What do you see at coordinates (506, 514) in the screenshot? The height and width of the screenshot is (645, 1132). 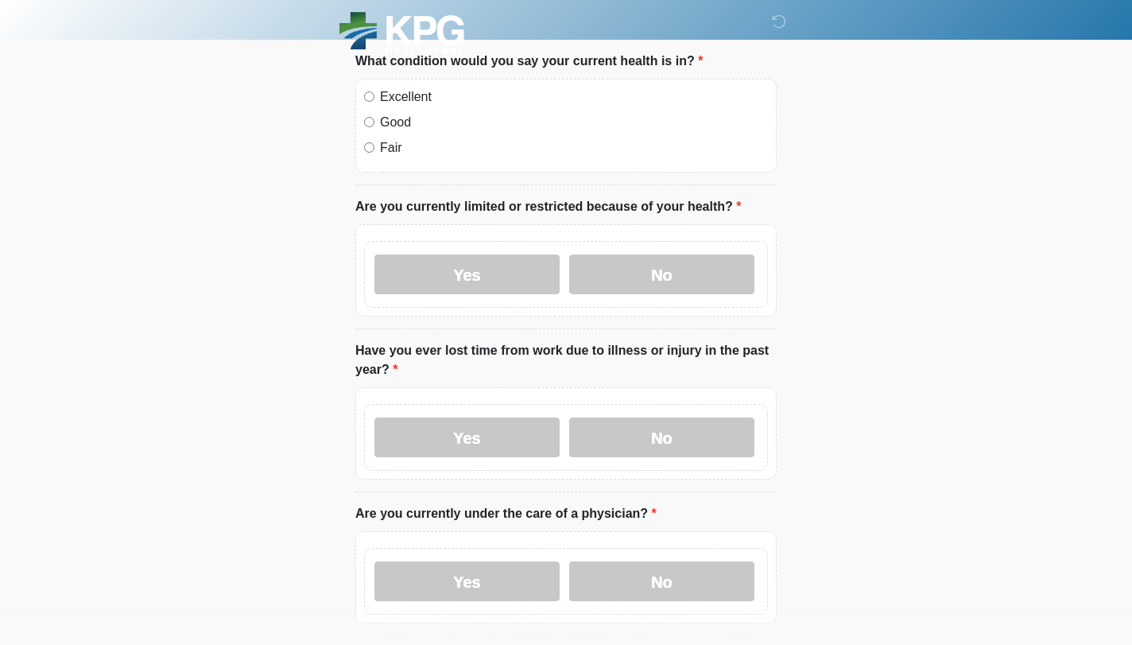 I see `label: Are you currently under the care of a physician?` at bounding box center [506, 514].